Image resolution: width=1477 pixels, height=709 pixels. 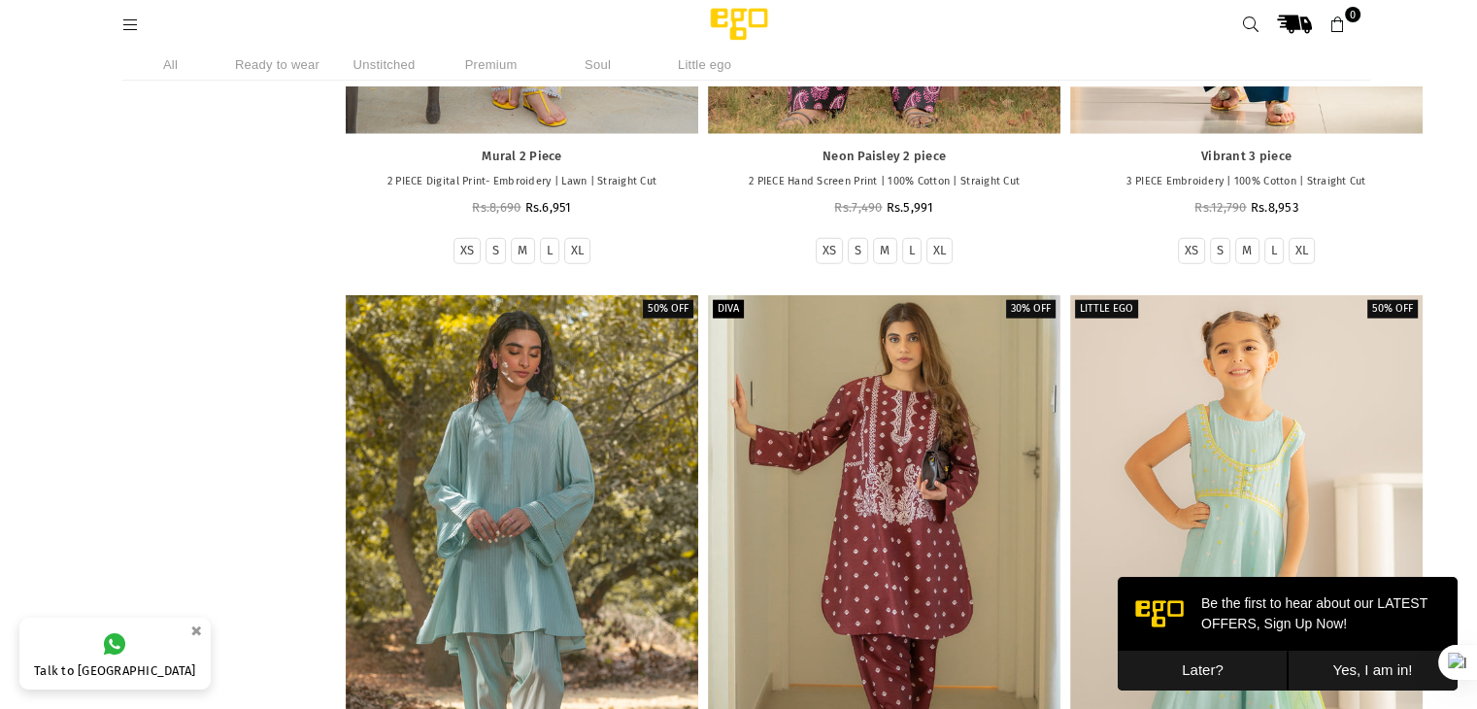 I want to click on span: Rs.7,490, so click(x=857, y=207).